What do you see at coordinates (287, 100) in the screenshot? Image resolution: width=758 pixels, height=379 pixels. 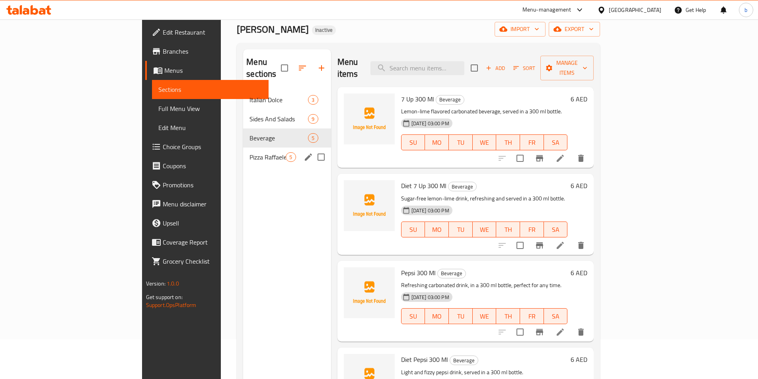 I see `div: Italian Dolce3` at bounding box center [287, 100].